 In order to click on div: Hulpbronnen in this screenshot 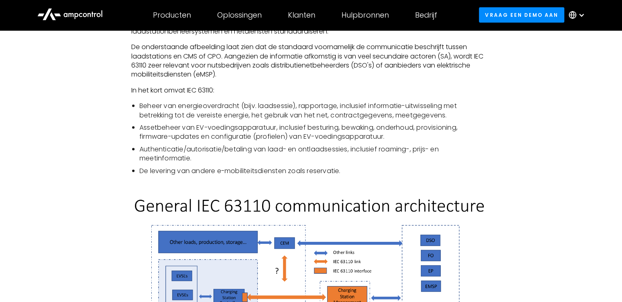, I will do `click(365, 15)`.